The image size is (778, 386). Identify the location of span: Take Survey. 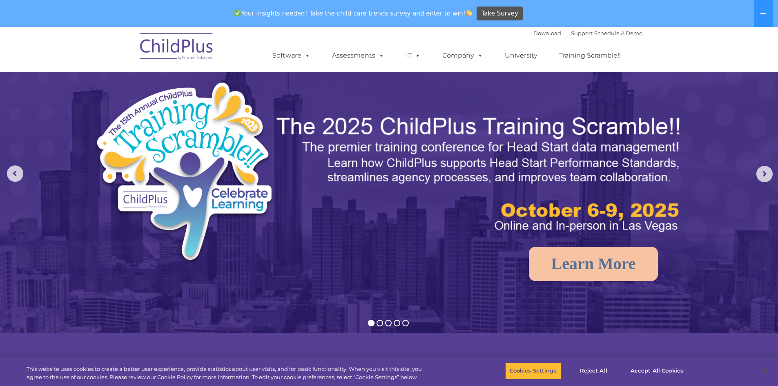
(500, 13).